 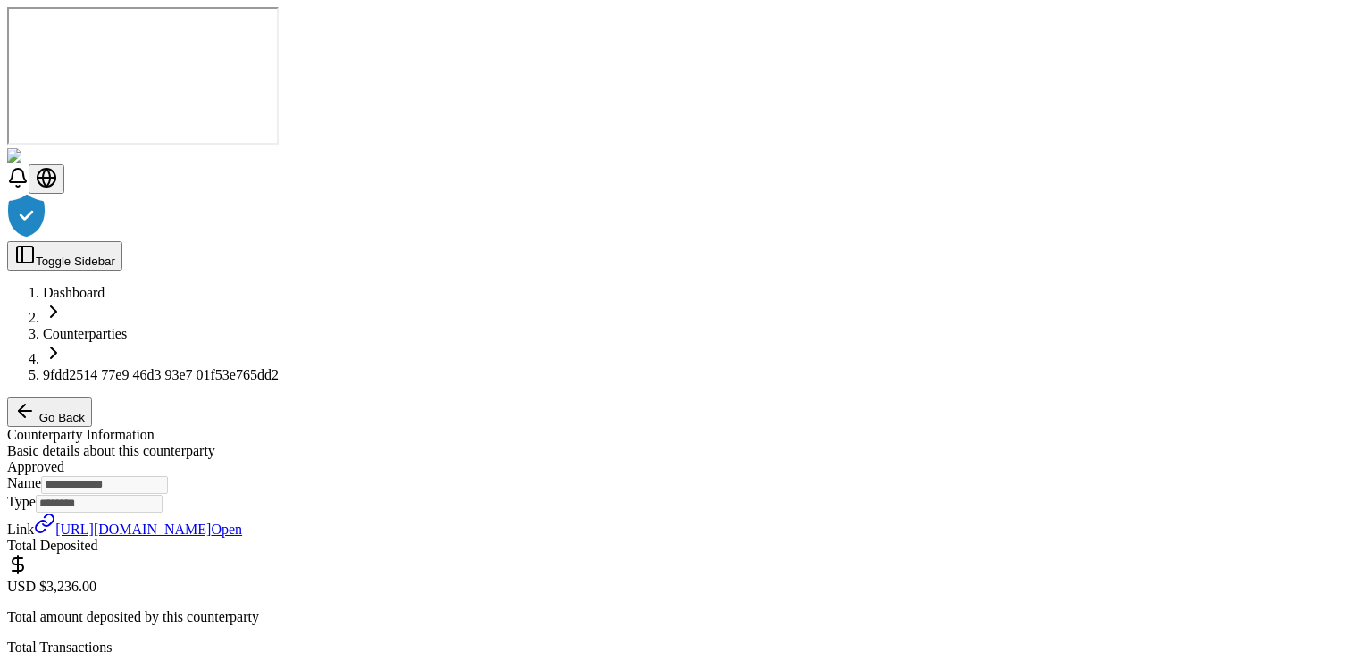 What do you see at coordinates (49, 412) in the screenshot?
I see `button: Go Back` at bounding box center [49, 412].